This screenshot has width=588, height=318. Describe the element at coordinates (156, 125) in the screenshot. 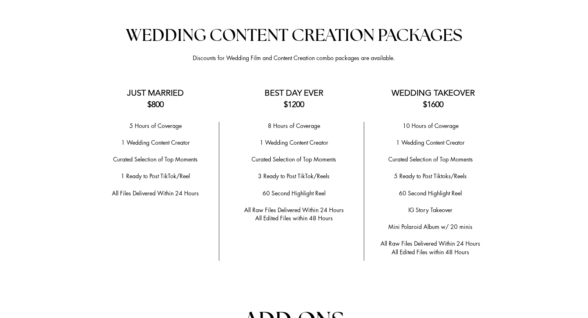

I see `span: 5 Hours of Coverage` at that location.